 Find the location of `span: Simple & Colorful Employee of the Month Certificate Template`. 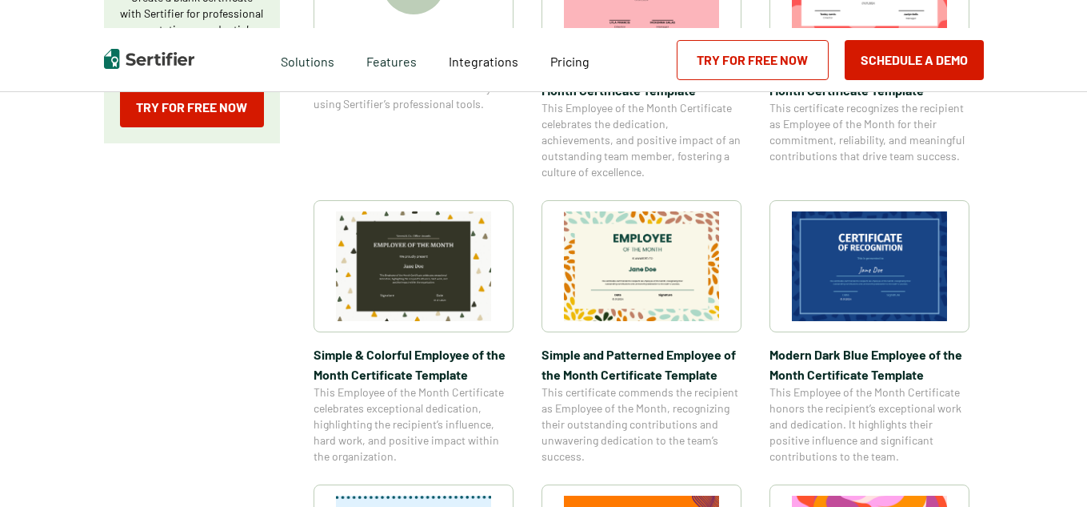

span: Simple & Colorful Employee of the Month Certificate Template is located at coordinates (414, 364).